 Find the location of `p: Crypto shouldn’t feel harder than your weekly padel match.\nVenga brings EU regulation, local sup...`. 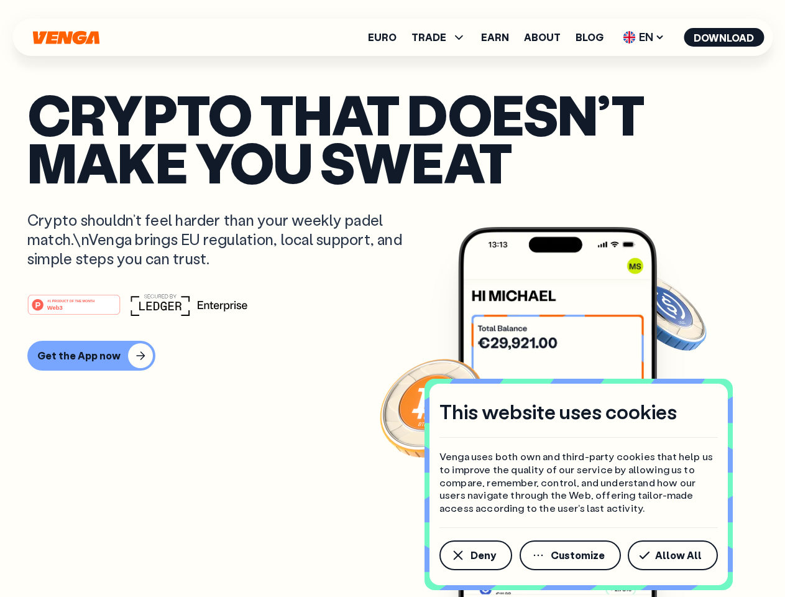

p: Crypto shouldn’t feel harder than your weekly padel match.\nVenga brings EU regulation, local sup... is located at coordinates (224, 239).